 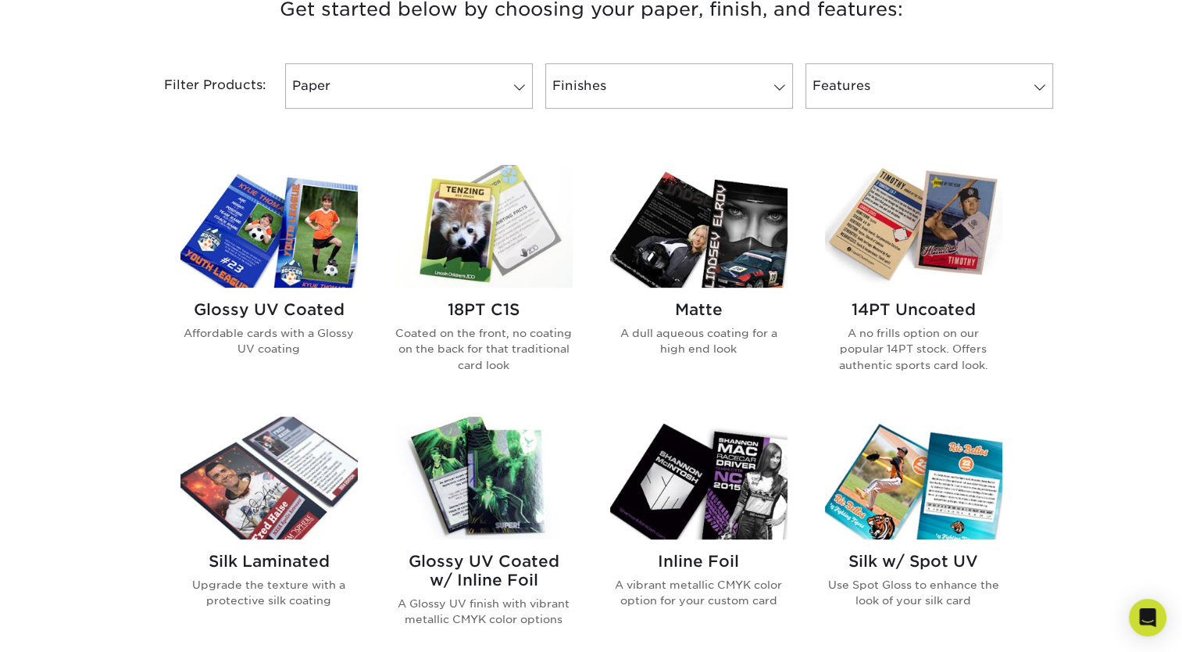 I want to click on h2: Inline Foil, so click(x=698, y=561).